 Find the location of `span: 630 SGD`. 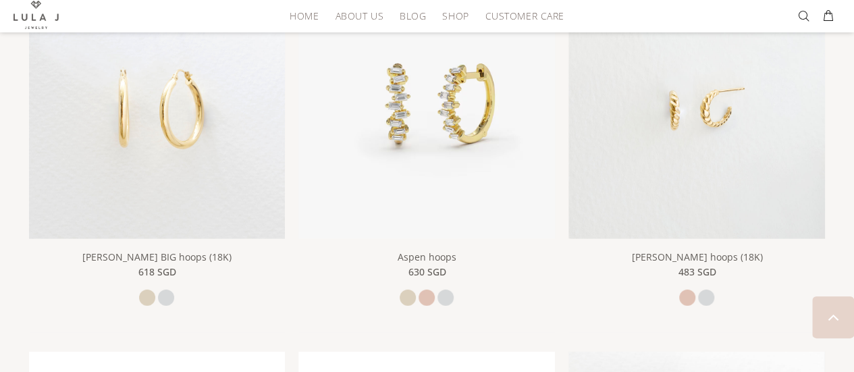

span: 630 SGD is located at coordinates (427, 272).